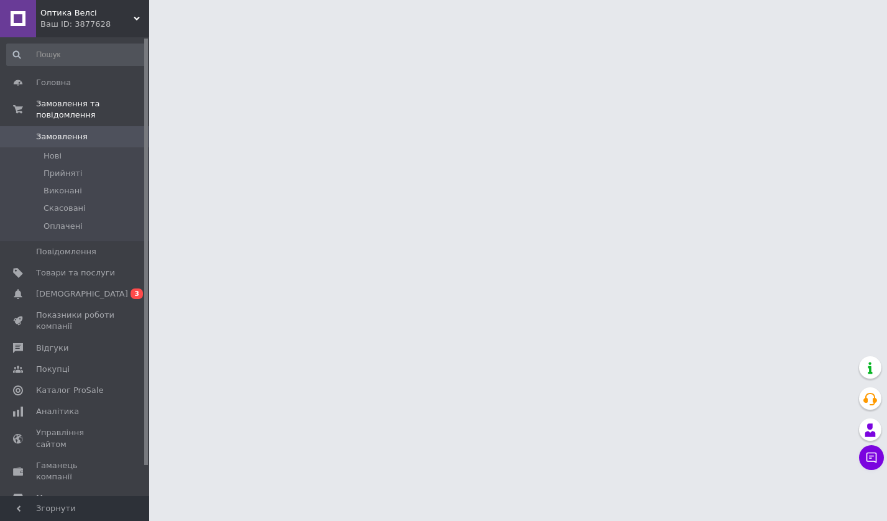 The image size is (887, 521). Describe the element at coordinates (63, 191) in the screenshot. I see `span: Виконані` at that location.